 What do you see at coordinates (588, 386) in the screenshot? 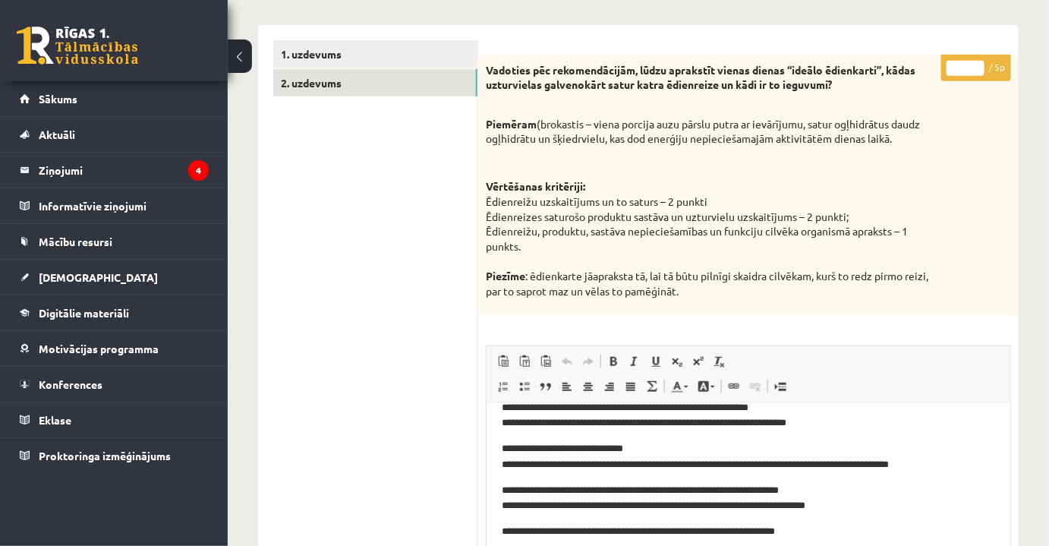
I see `a: Centrēti` at bounding box center [588, 386].